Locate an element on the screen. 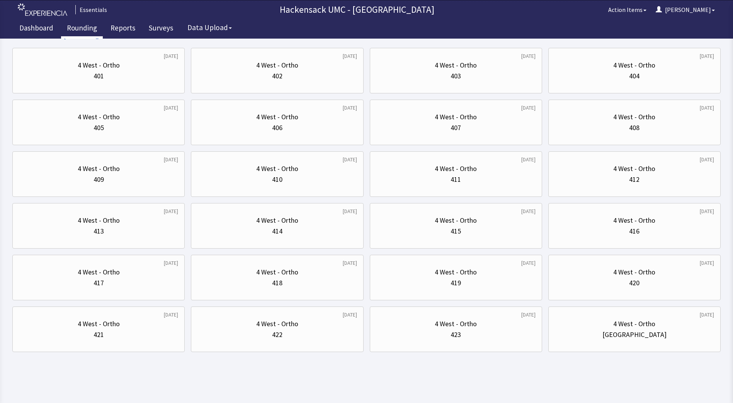  div: 410 is located at coordinates (277, 180).